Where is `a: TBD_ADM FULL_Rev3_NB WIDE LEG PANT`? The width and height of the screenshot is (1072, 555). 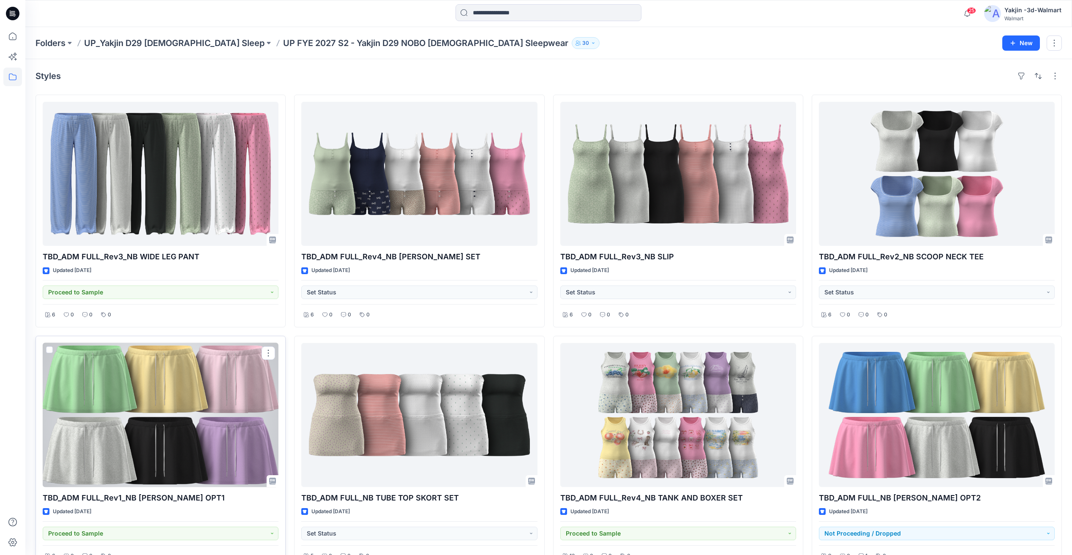 a: TBD_ADM FULL_Rev3_NB WIDE LEG PANT is located at coordinates (161, 174).